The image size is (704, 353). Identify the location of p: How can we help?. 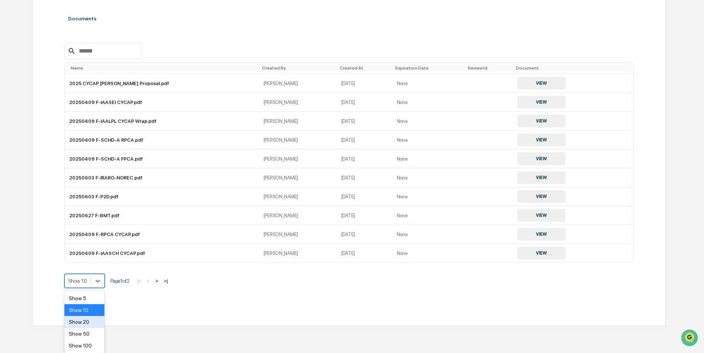
(71, 21).